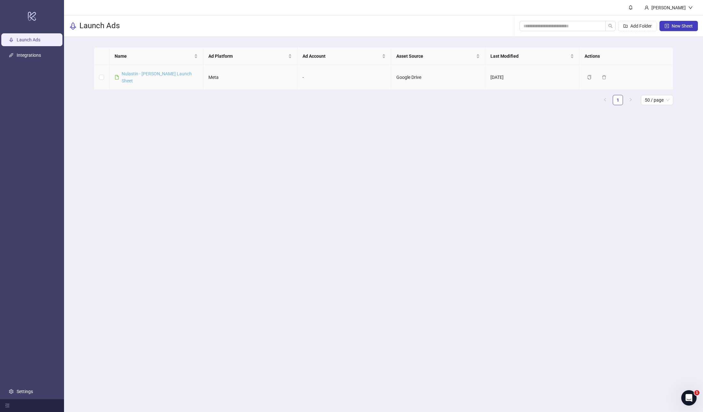  What do you see at coordinates (631, 7) in the screenshot?
I see `span: bell` at bounding box center [631, 7].